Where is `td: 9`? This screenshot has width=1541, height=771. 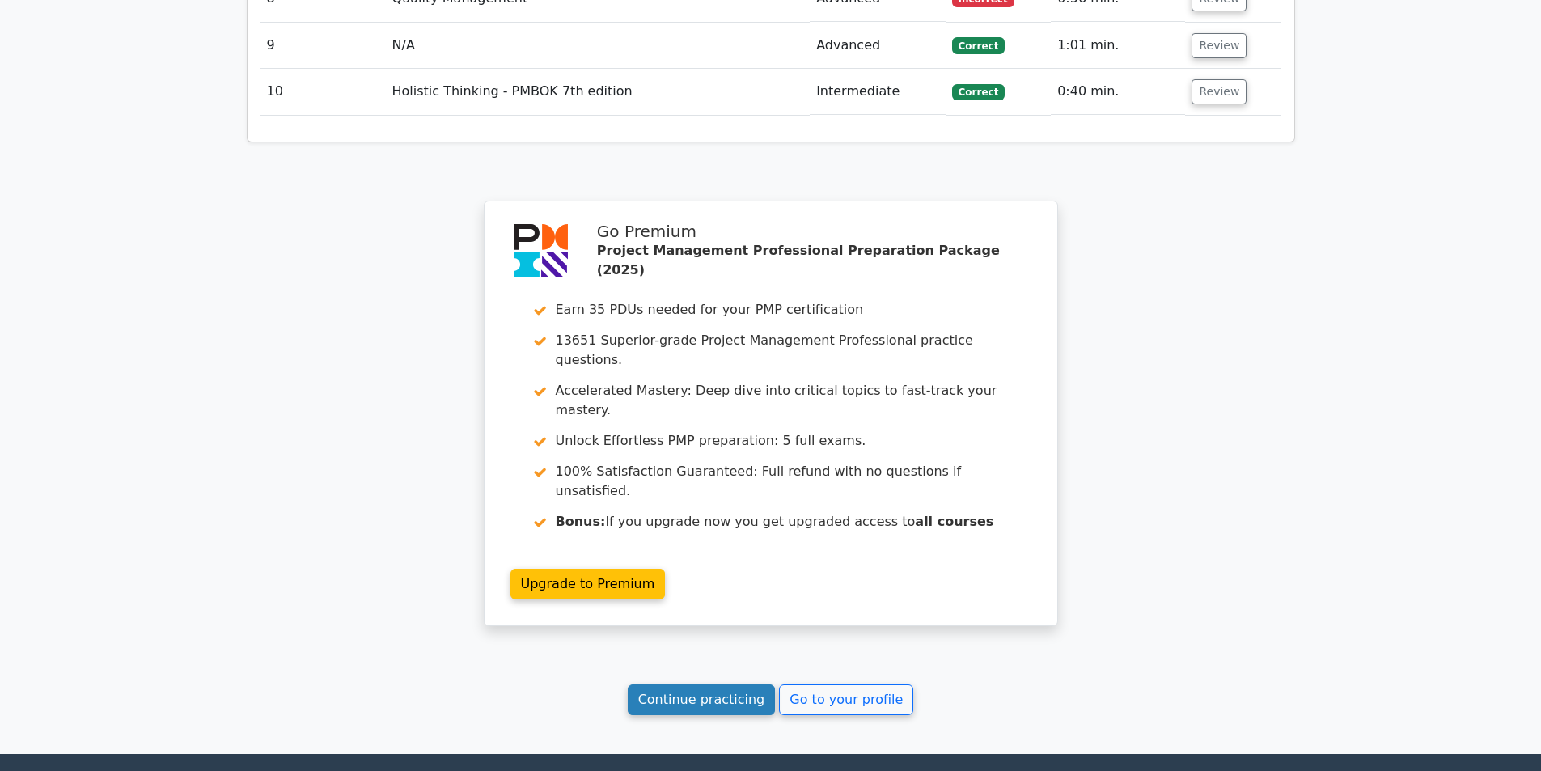
td: 9 is located at coordinates (323, 45).